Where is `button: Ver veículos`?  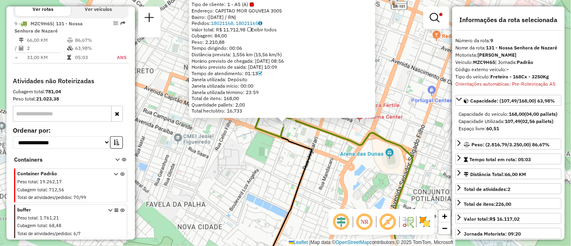 button: Ver veículos is located at coordinates (98, 9).